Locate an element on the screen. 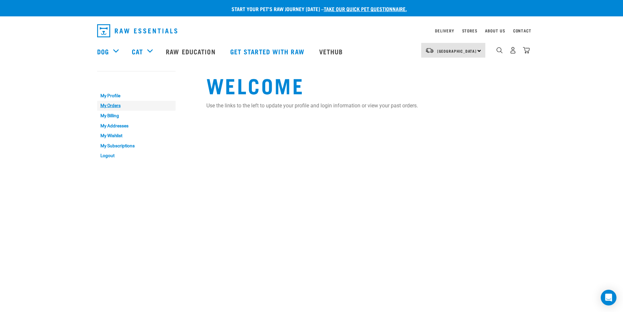 This screenshot has width=623, height=312. a: My Orders is located at coordinates (136, 106).